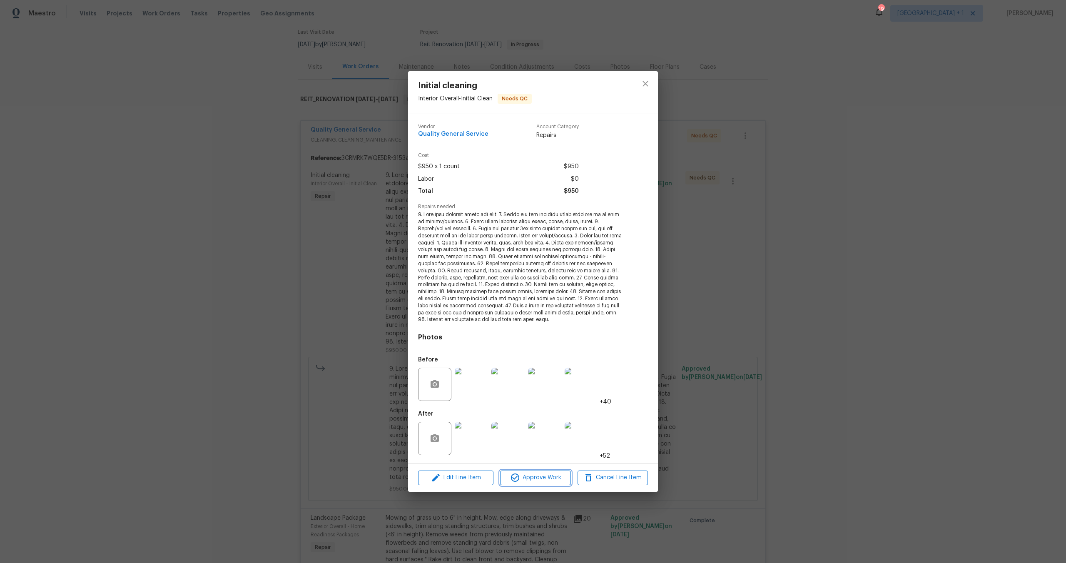 Image resolution: width=1066 pixels, height=563 pixels. Describe the element at coordinates (439, 166) in the screenshot. I see `span: $950 x 1 count` at that location.